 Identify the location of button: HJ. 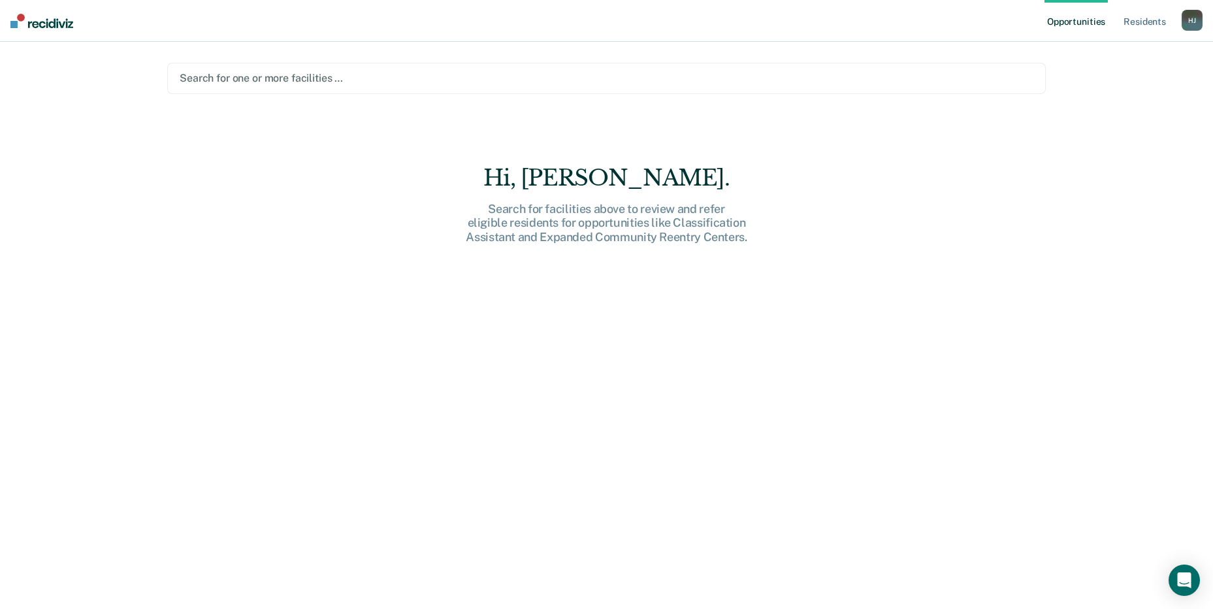
(1192, 20).